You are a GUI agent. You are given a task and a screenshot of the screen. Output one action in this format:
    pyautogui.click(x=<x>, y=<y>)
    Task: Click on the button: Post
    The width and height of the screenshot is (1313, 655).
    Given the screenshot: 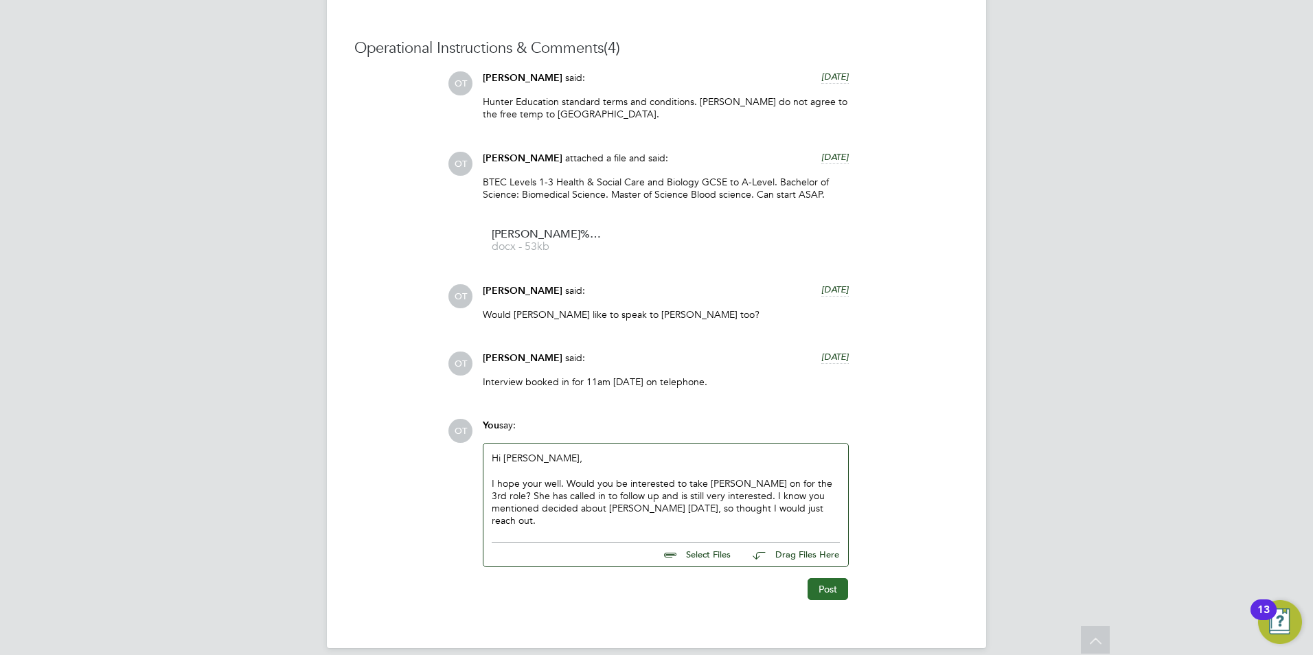 What is the action you would take?
    pyautogui.click(x=827, y=589)
    